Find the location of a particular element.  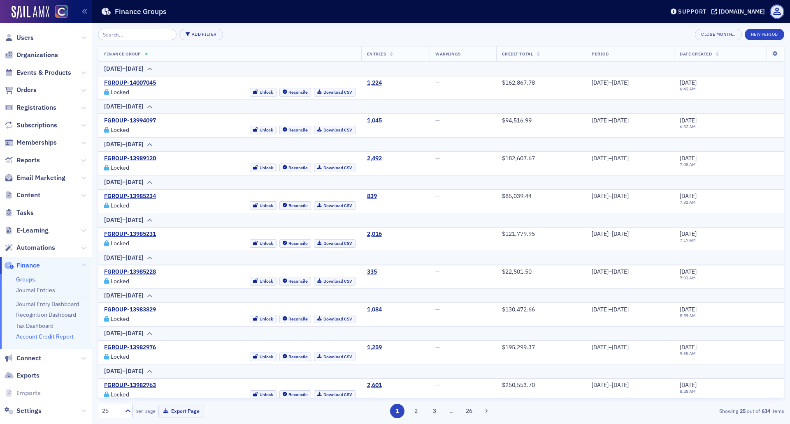

span: E-Learning is located at coordinates (32, 231).